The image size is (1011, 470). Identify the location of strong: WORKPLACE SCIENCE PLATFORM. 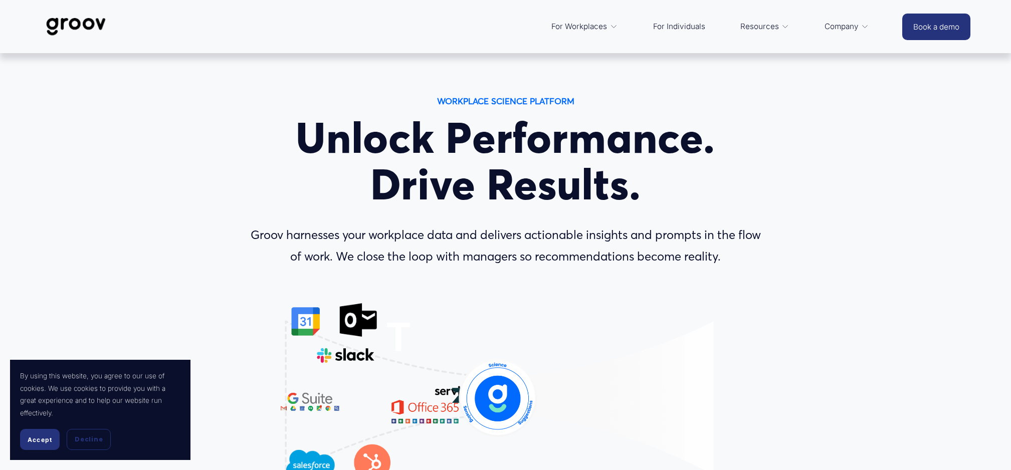
(506, 101).